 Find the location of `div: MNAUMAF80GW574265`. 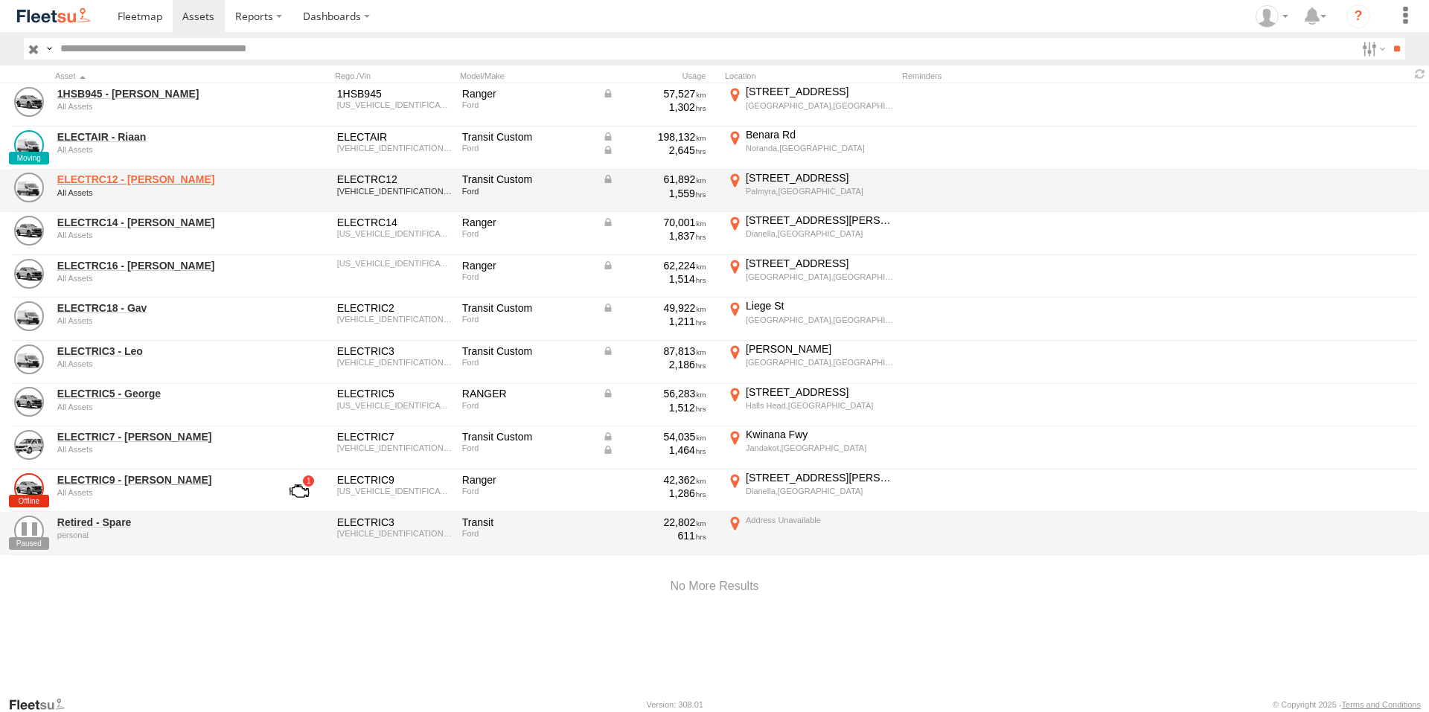

div: MNAUMAF80GW574265 is located at coordinates (394, 234).